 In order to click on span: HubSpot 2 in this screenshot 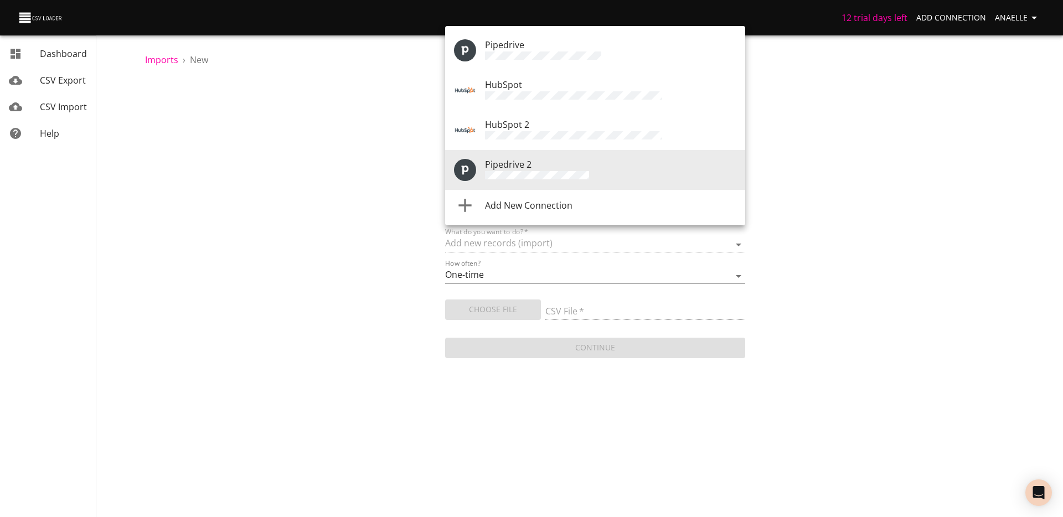, I will do `click(507, 125)`.